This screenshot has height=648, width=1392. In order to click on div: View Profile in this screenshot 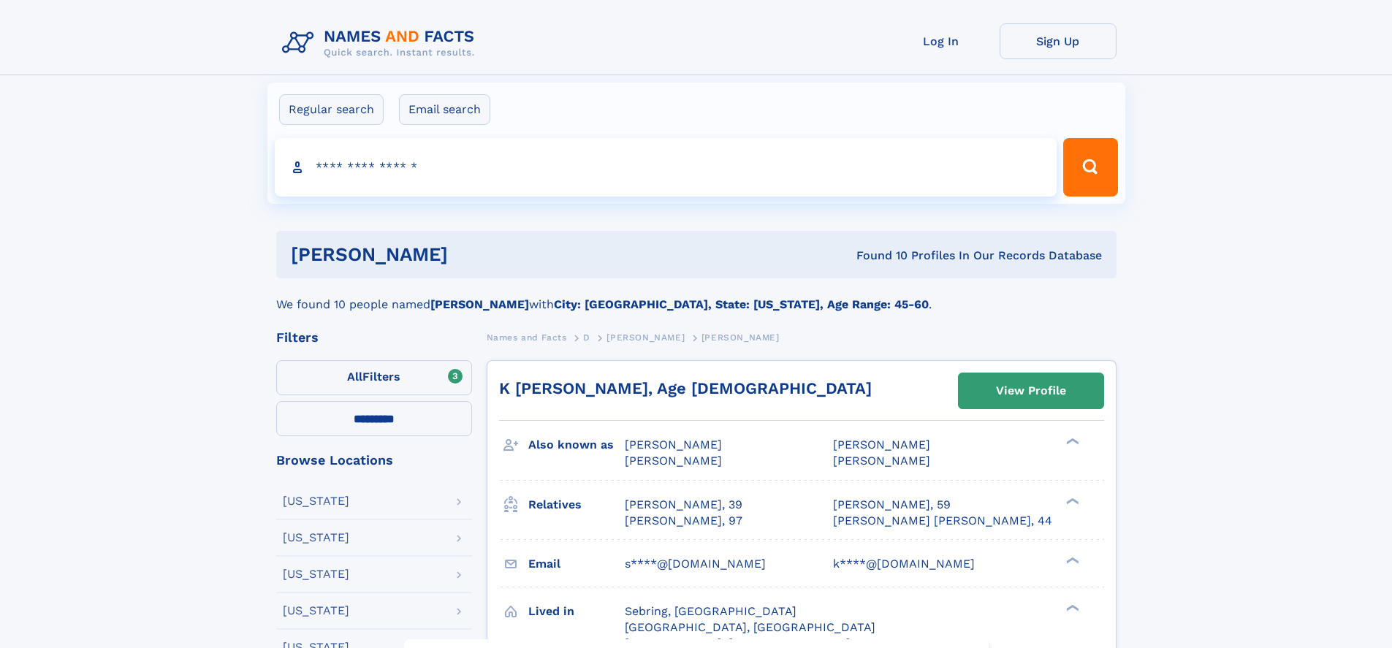, I will do `click(1031, 391)`.